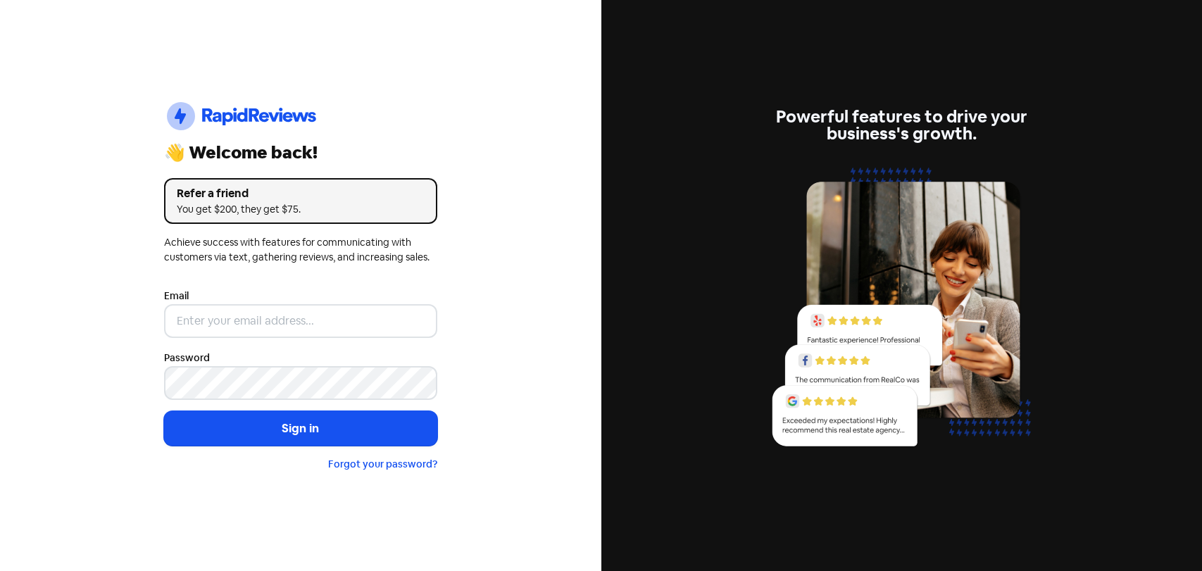 The image size is (1202, 571). Describe the element at coordinates (301, 429) in the screenshot. I see `button: Sign in` at that location.